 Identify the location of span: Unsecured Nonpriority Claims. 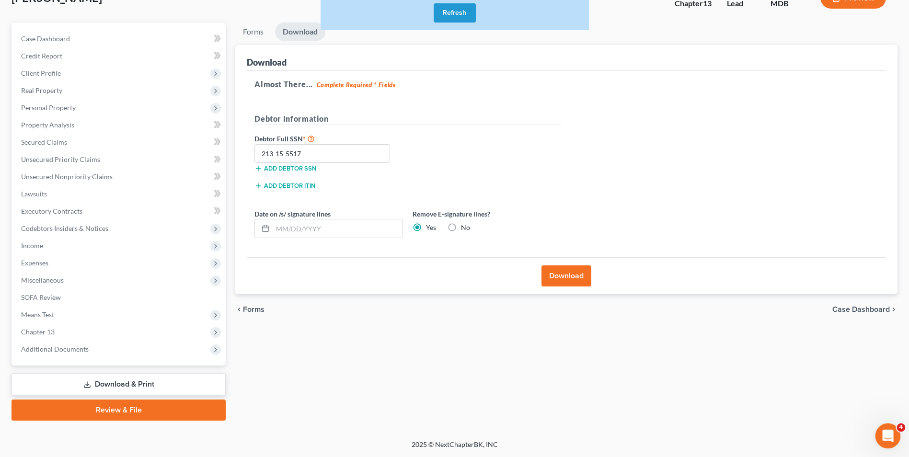
(67, 176).